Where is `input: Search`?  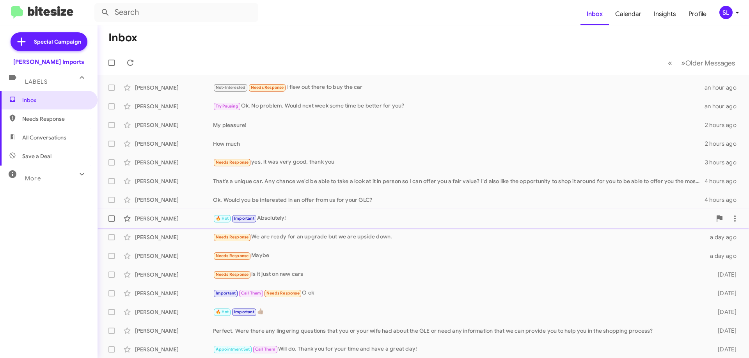 input: Search is located at coordinates (176, 12).